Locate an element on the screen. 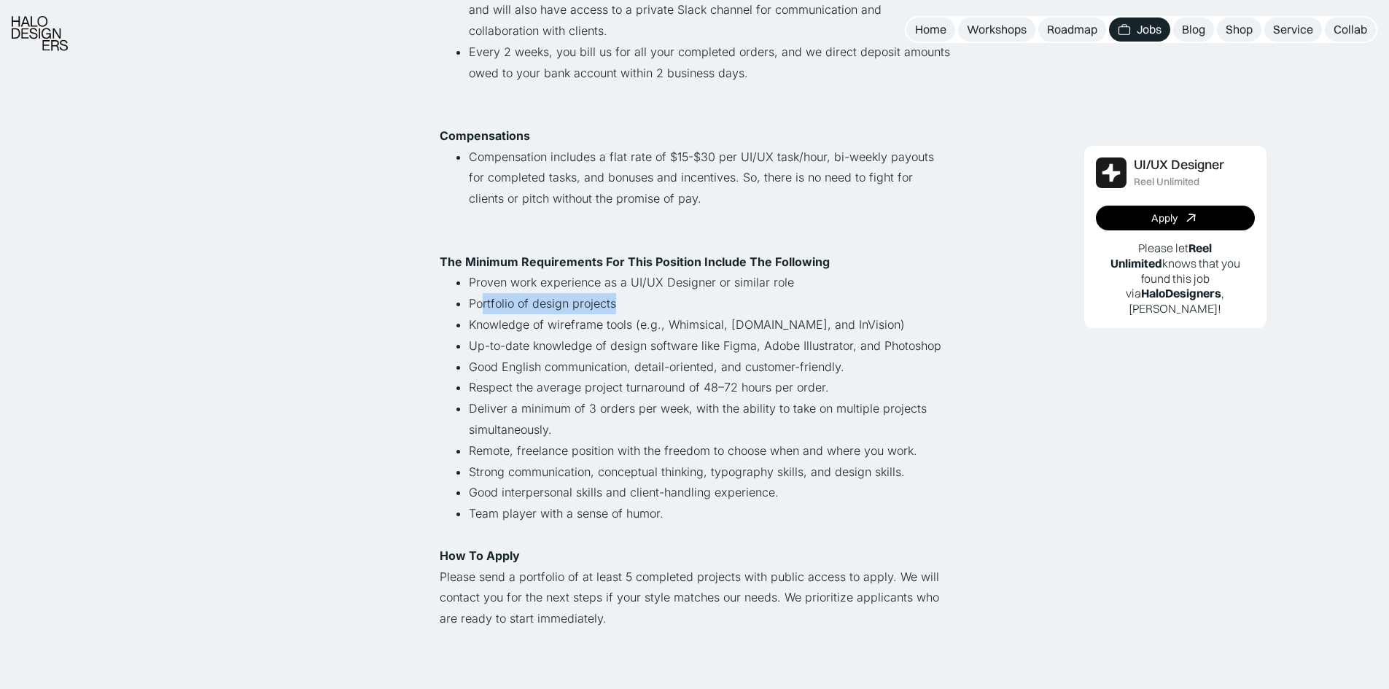 The width and height of the screenshot is (1389, 689). li: Portfolio of design projects is located at coordinates (710, 303).